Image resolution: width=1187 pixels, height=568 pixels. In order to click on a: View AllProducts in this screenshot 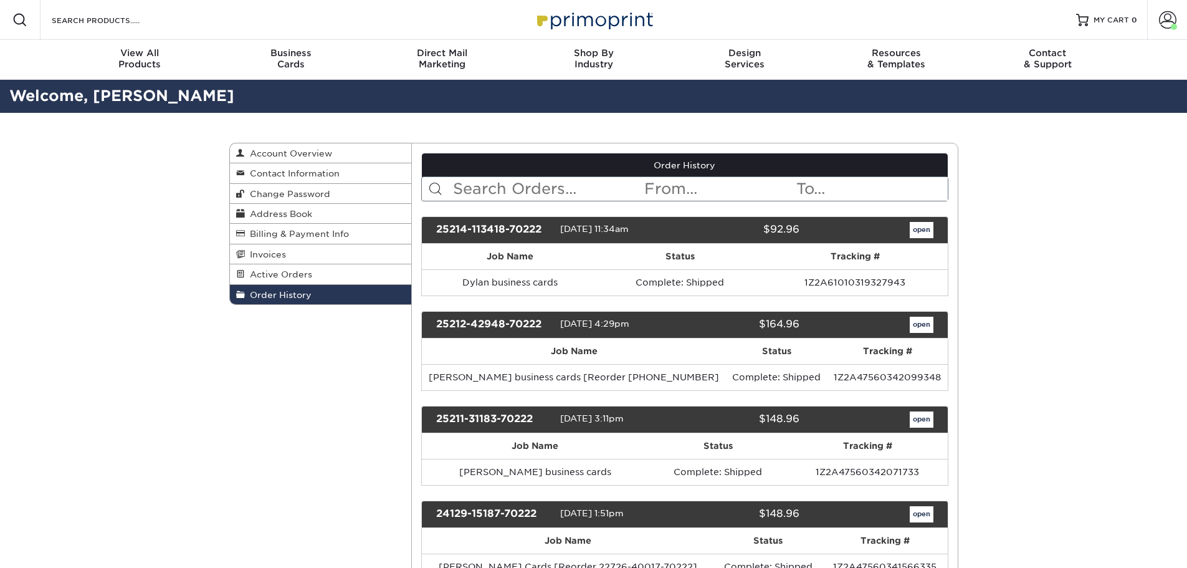, I will do `click(140, 60)`.